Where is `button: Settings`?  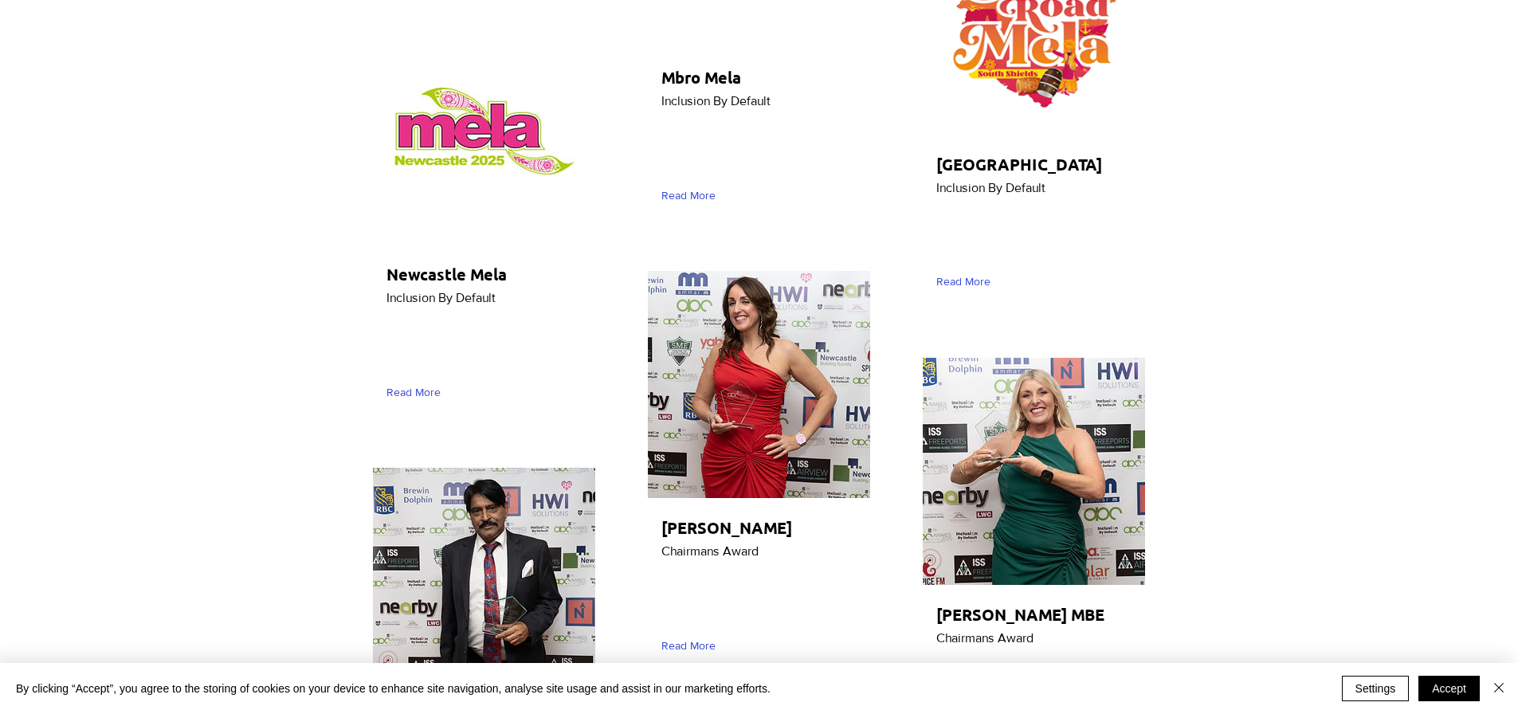
button: Settings is located at coordinates (1375, 688).